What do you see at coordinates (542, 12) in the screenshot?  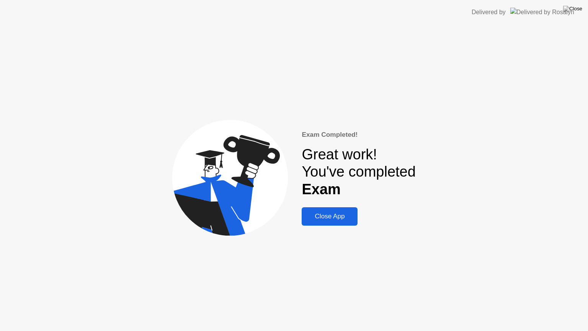 I see `img: Delivered by Rosalyn` at bounding box center [542, 12].